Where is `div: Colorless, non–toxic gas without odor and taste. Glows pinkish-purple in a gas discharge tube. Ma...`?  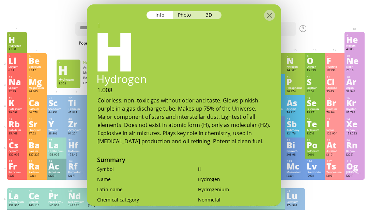
div: Colorless, non–toxic gas without odor and taste. Glows pinkish-purple in a gas discharge tube. Ma... is located at coordinates (184, 121).